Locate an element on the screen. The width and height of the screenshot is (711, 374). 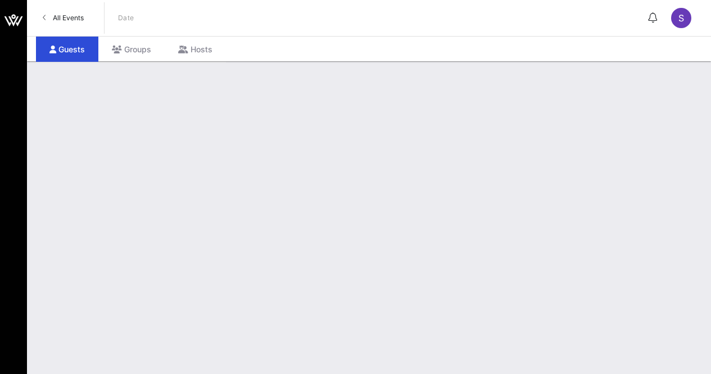
div: Guests is located at coordinates (67, 49).